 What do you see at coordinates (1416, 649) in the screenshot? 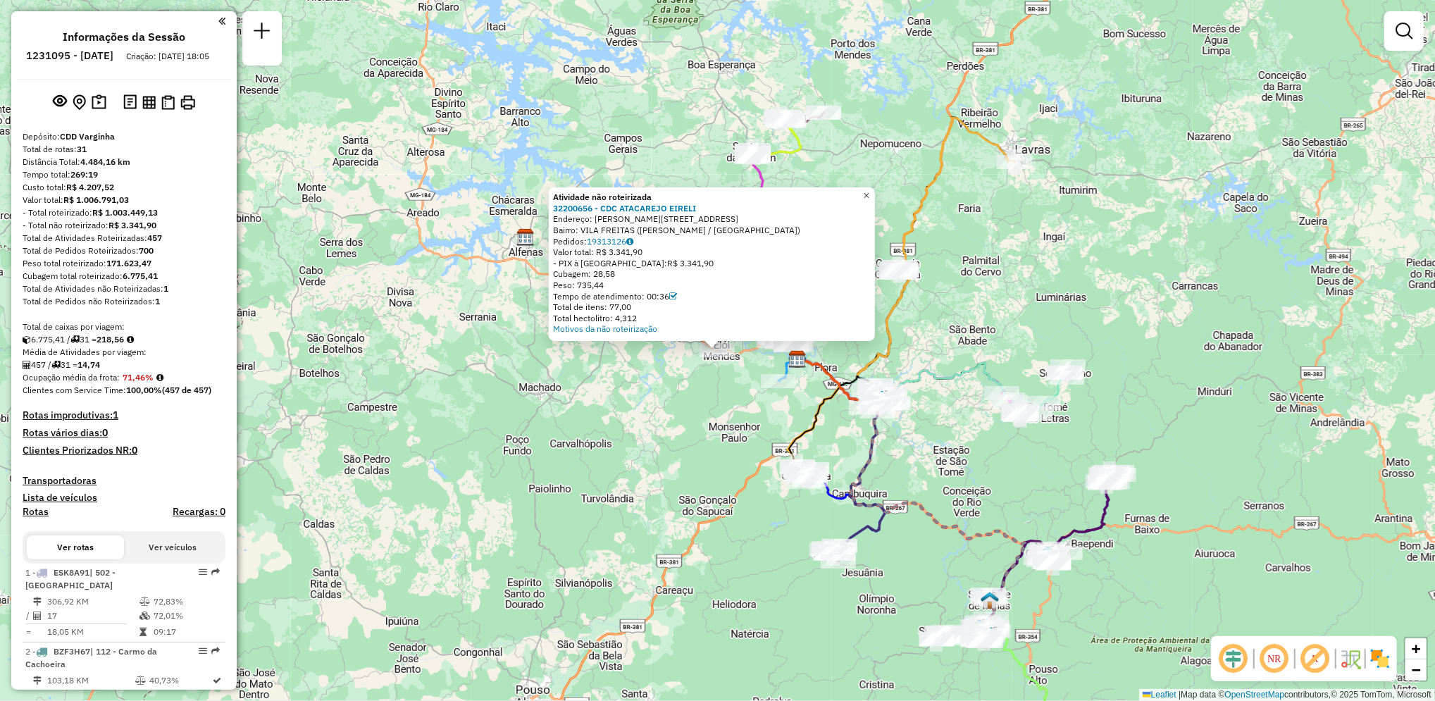
I see `a: Zoom in` at bounding box center [1416, 649].